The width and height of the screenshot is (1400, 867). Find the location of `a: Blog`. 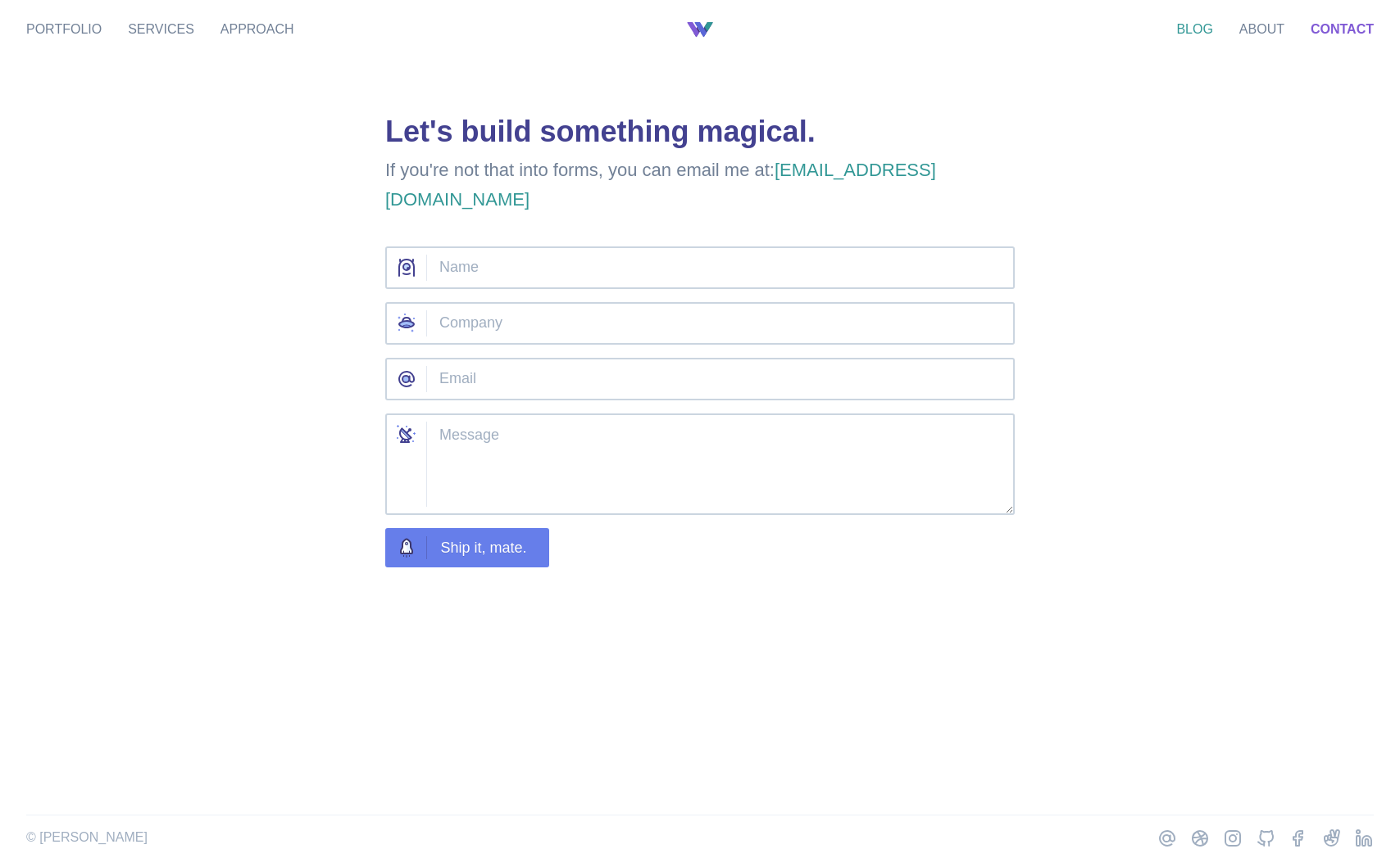

a: Blog is located at coordinates (1193, 29).